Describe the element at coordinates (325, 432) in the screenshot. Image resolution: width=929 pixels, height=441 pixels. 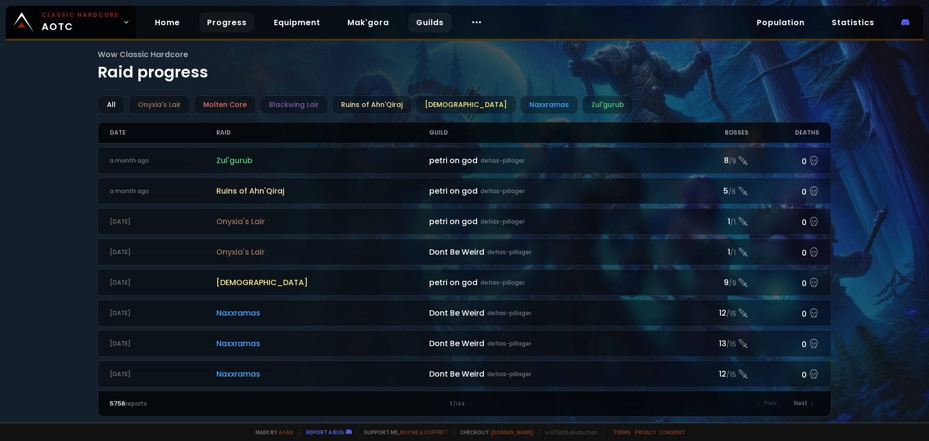
I see `a: Report a bug` at that location.